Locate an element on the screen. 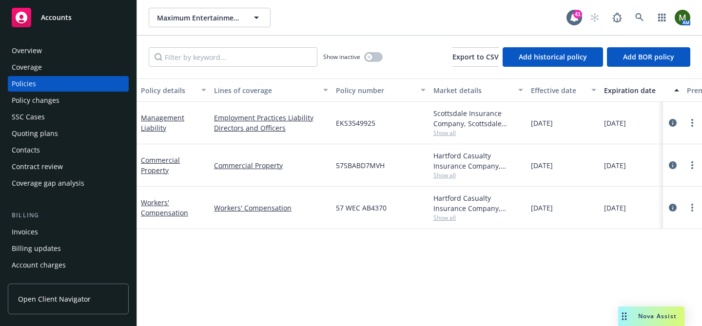 The image size is (702, 326). button: Expiration date is located at coordinates (641, 90).